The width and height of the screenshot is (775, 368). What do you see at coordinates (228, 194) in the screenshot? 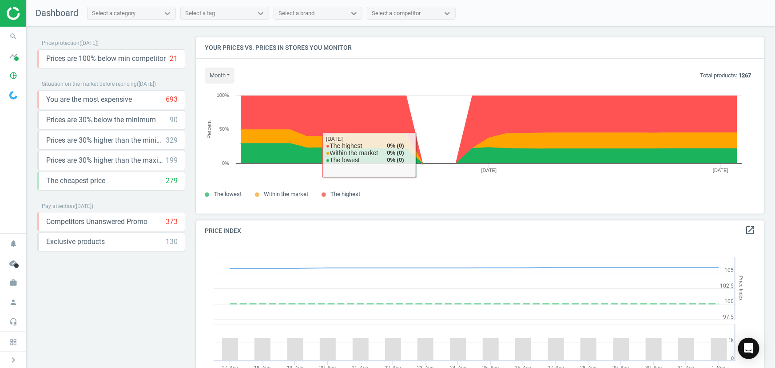
I see `span: The lowest` at bounding box center [228, 194].